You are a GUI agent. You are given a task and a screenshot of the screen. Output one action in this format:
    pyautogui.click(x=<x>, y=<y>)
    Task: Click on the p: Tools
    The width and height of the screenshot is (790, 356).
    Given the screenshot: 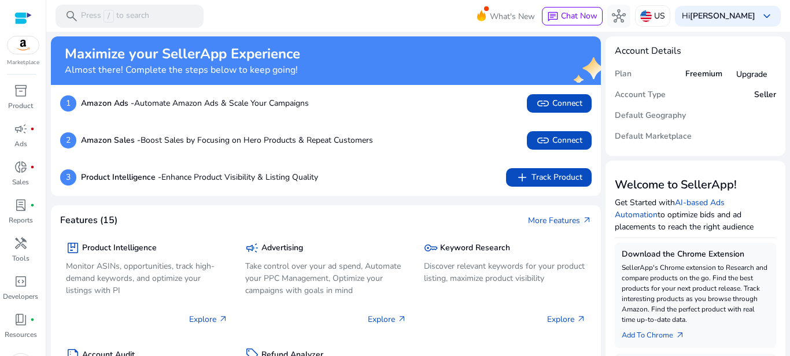 What is the action you would take?
    pyautogui.click(x=21, y=259)
    